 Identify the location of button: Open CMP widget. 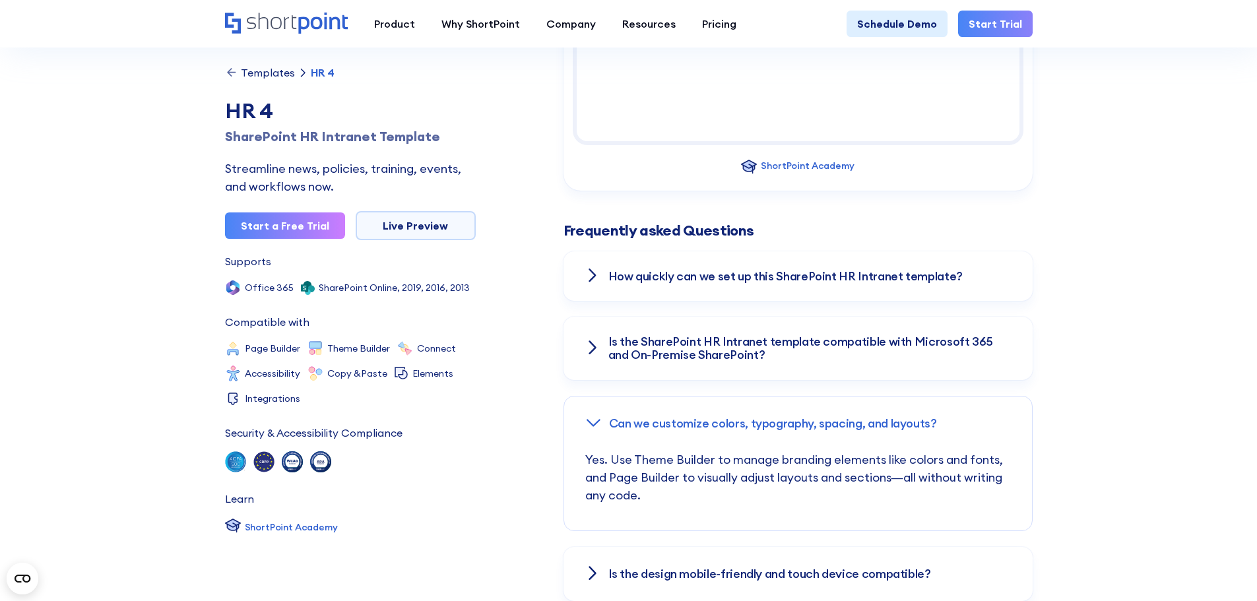
(22, 579).